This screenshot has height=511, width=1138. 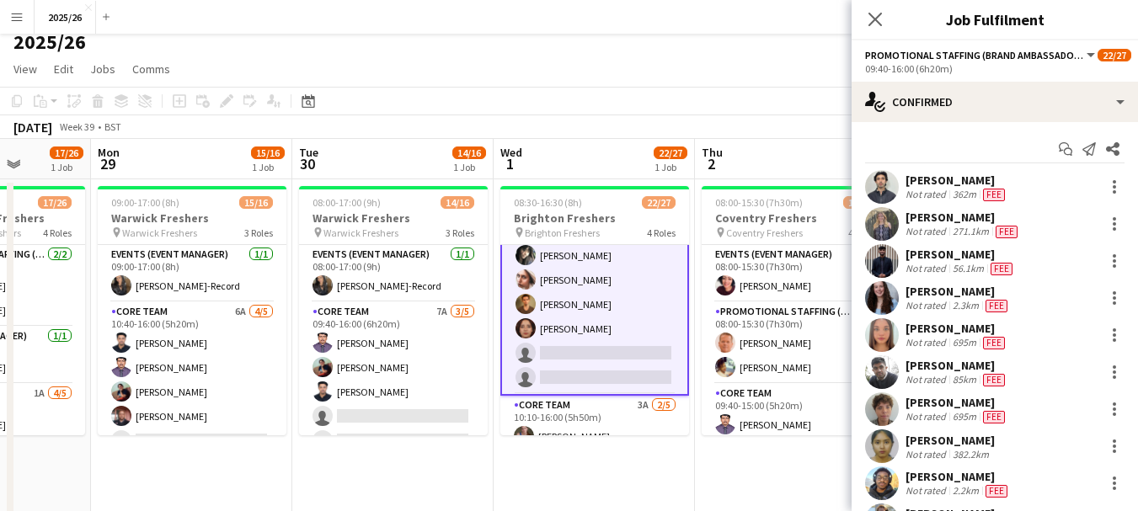 What do you see at coordinates (109, 152) in the screenshot?
I see `span: Mon` at bounding box center [109, 152].